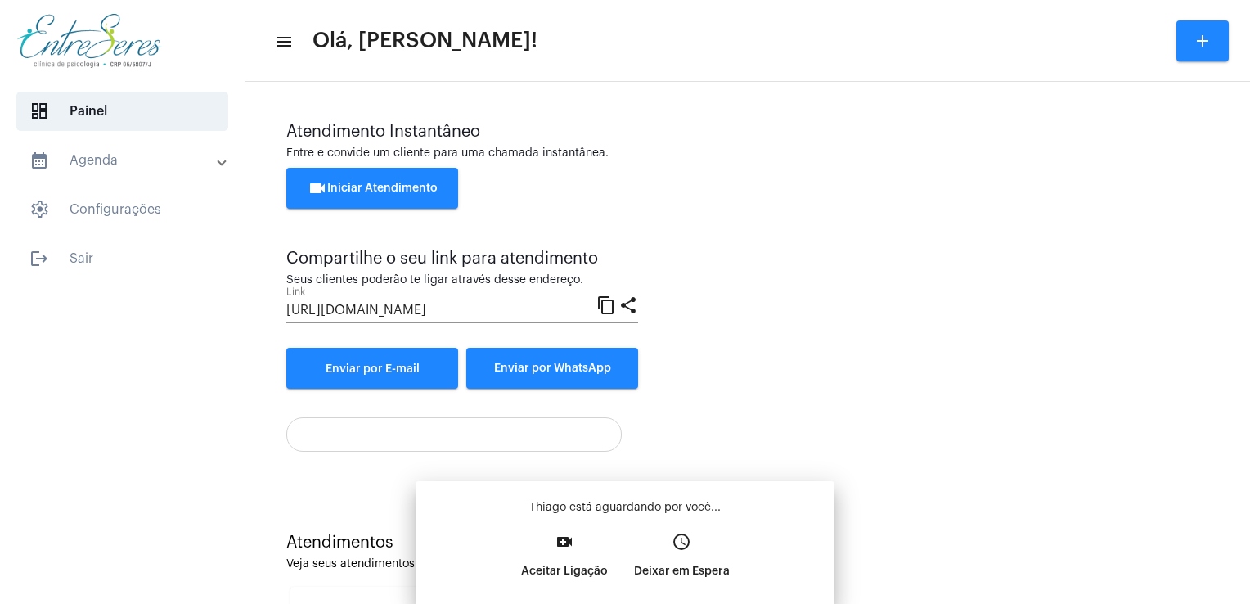  I want to click on p: Thiago está aguardando por você..., so click(625, 507).